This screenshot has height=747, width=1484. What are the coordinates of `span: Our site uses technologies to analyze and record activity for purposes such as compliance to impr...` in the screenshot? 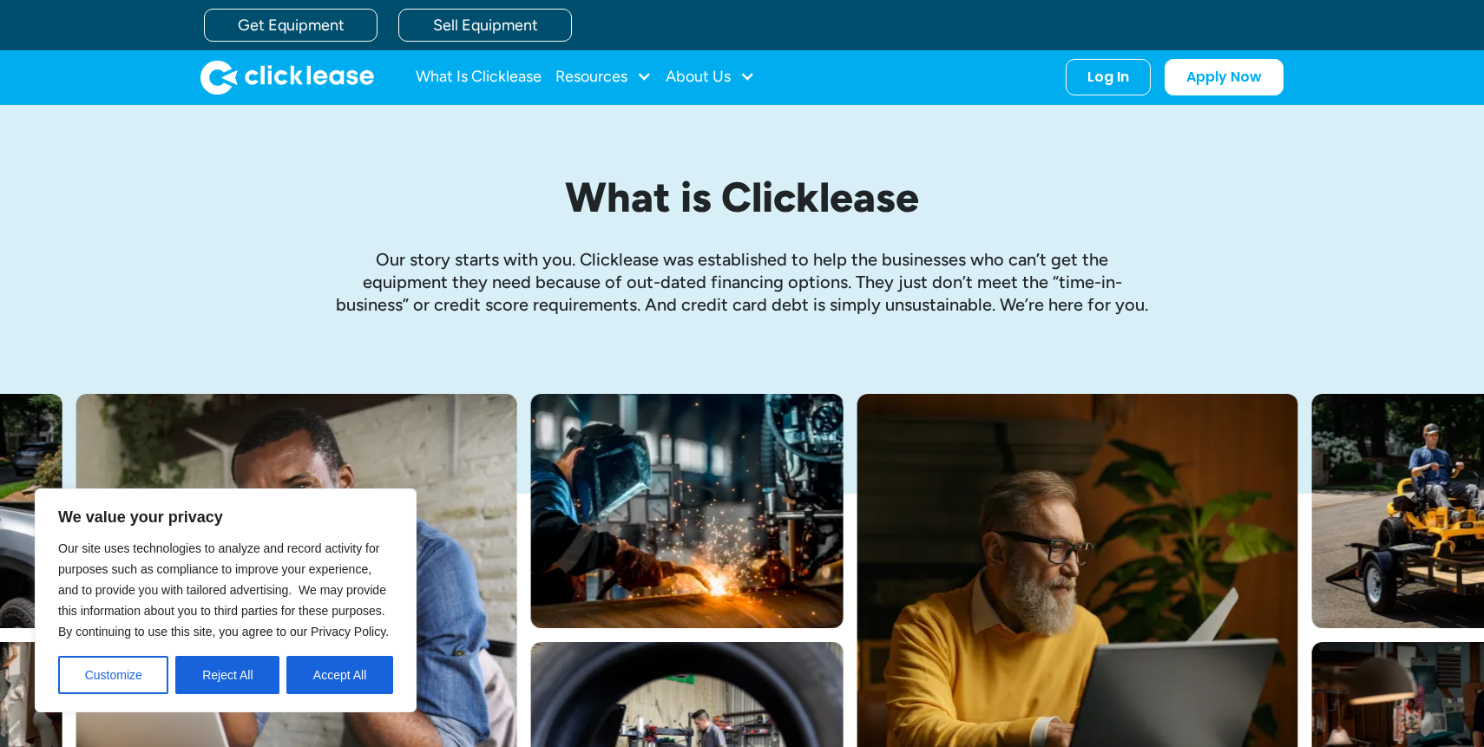 It's located at (223, 590).